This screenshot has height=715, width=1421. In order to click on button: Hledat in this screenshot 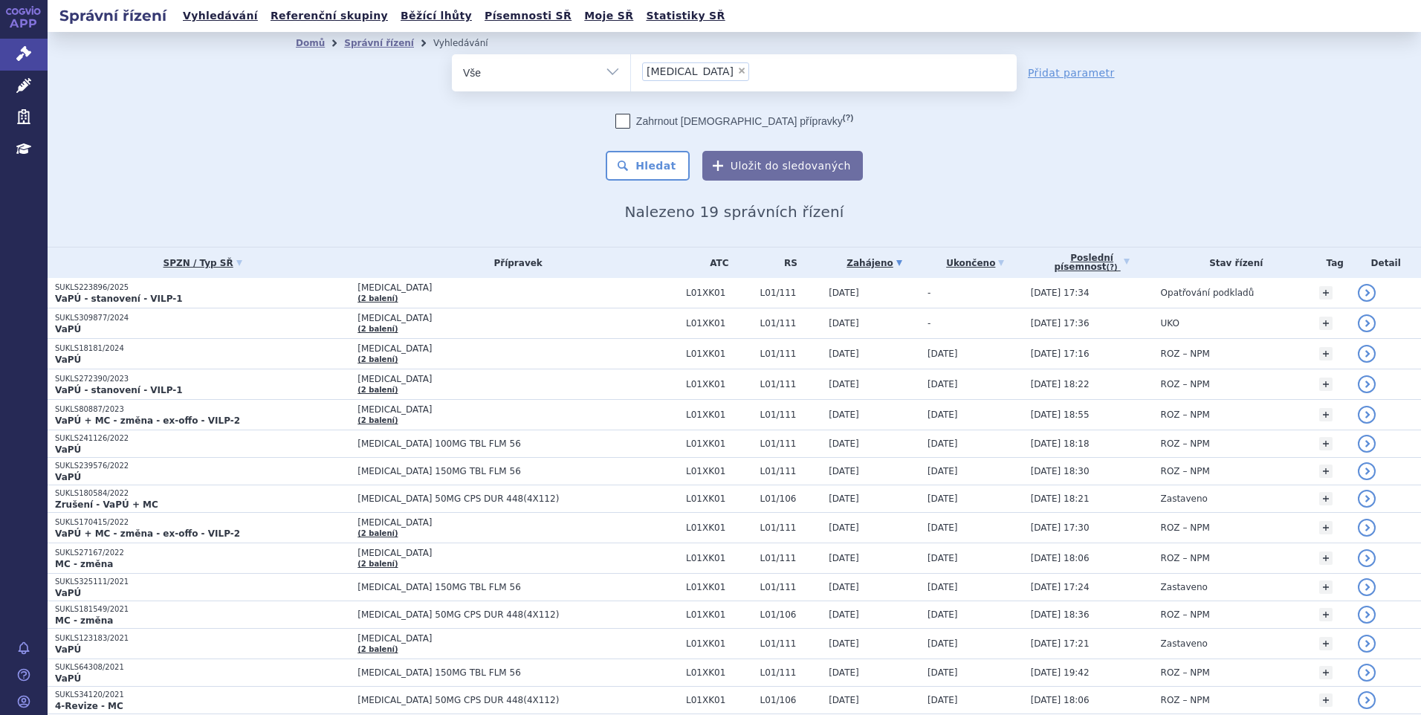, I will do `click(647, 166)`.